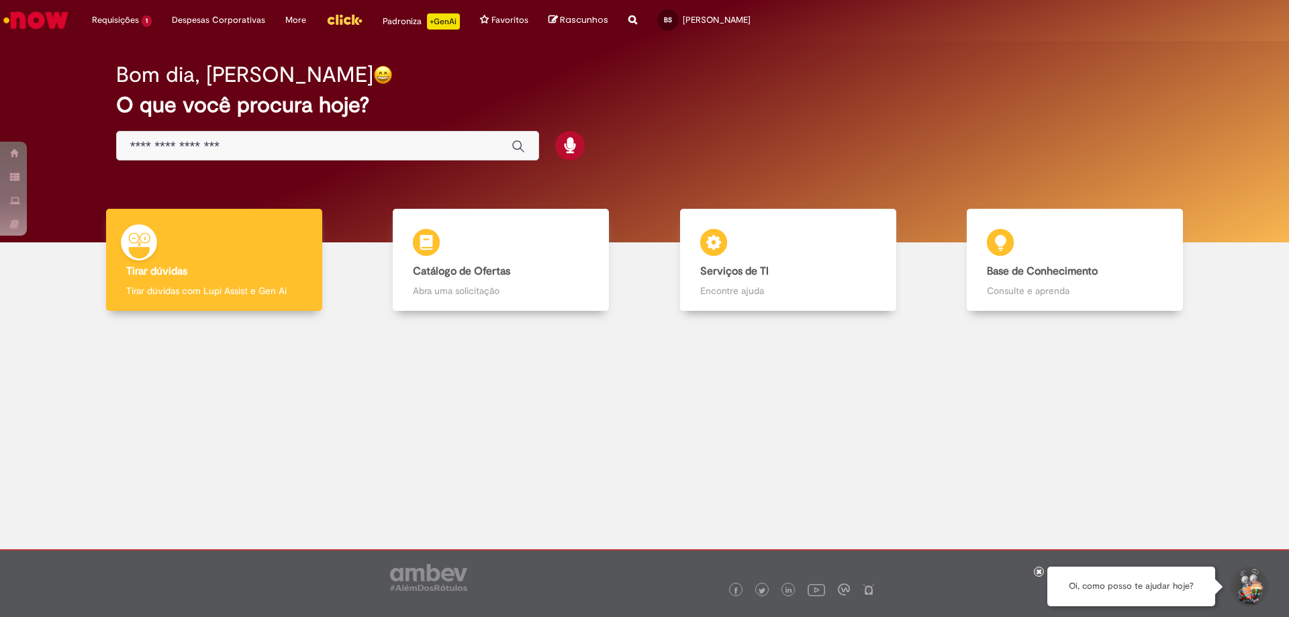 This screenshot has width=1289, height=617. What do you see at coordinates (461, 271) in the screenshot?
I see `b: Catálogo de Ofertas` at bounding box center [461, 271].